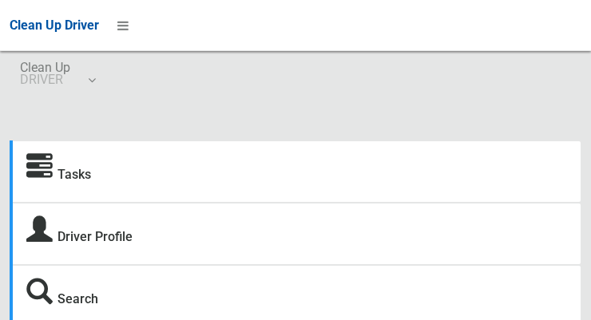  I want to click on a: Search, so click(77, 299).